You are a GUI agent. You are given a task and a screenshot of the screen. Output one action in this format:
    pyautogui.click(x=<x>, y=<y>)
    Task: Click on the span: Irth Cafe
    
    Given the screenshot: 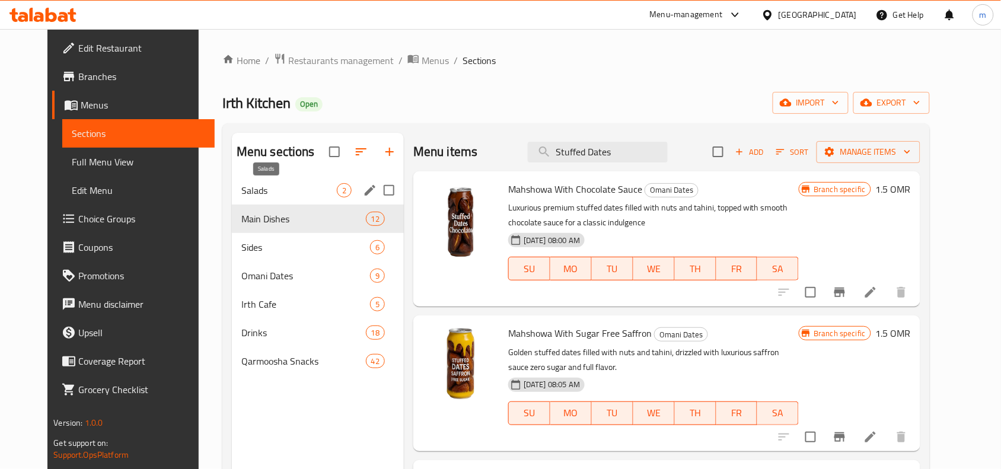 What is the action you would take?
    pyautogui.click(x=305, y=304)
    